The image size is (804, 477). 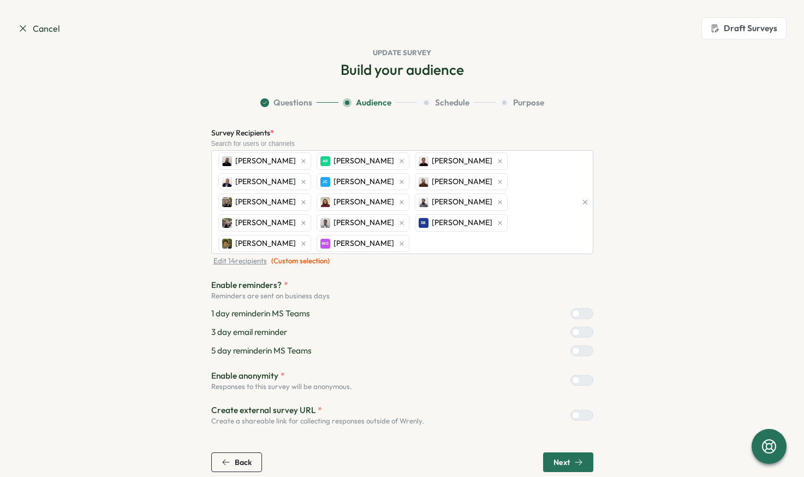 I want to click on p: 1 day reminder in MS Teams, so click(x=260, y=313).